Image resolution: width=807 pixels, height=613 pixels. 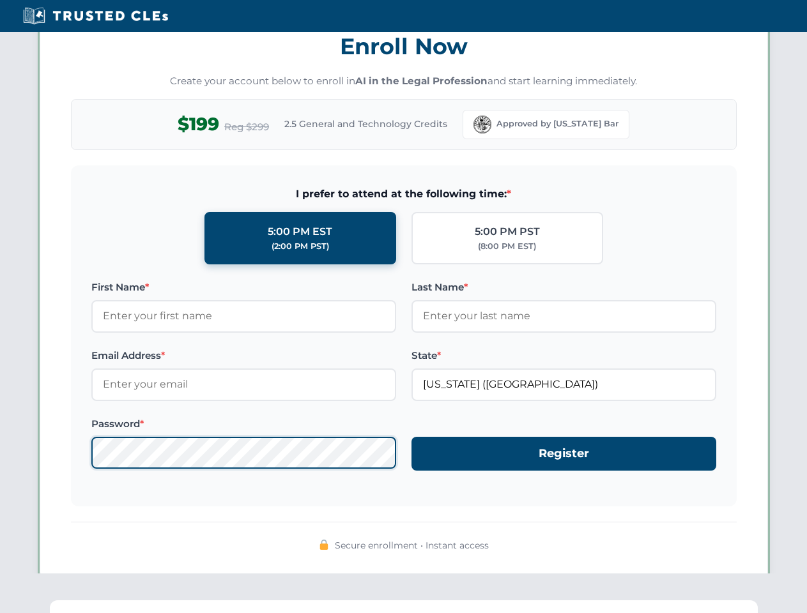 What do you see at coordinates (507, 247) in the screenshot?
I see `div: (8:00 PM EST)` at bounding box center [507, 247].